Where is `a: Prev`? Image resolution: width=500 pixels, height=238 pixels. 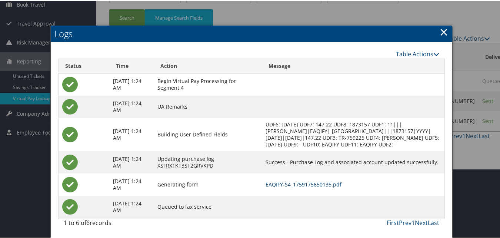 a: Prev is located at coordinates (405, 222).